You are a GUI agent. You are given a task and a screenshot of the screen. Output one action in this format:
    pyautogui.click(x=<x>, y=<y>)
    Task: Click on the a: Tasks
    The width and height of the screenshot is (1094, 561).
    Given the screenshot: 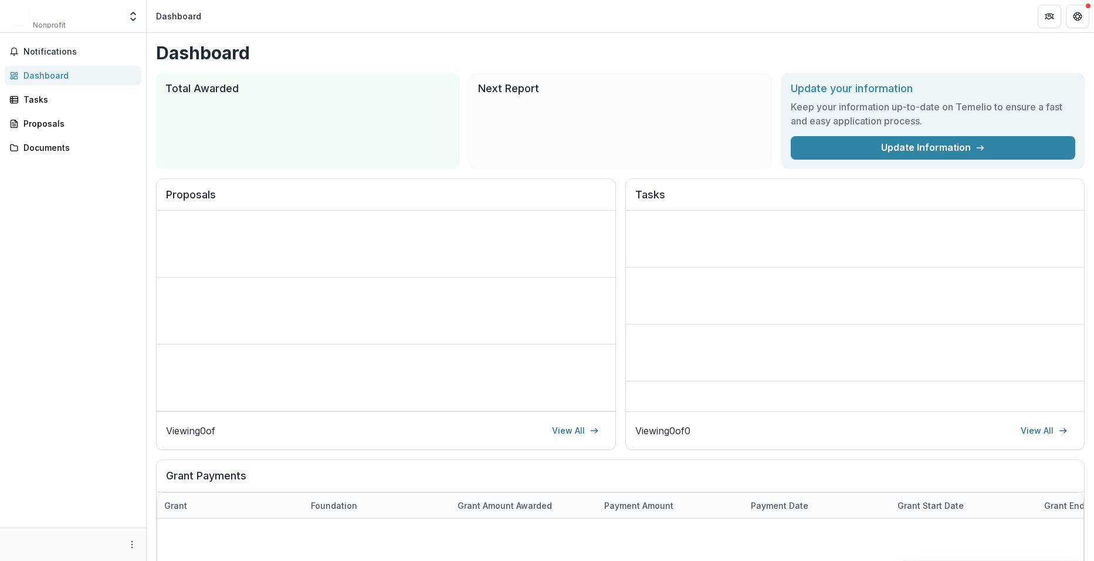 What is the action you would take?
    pyautogui.click(x=73, y=99)
    